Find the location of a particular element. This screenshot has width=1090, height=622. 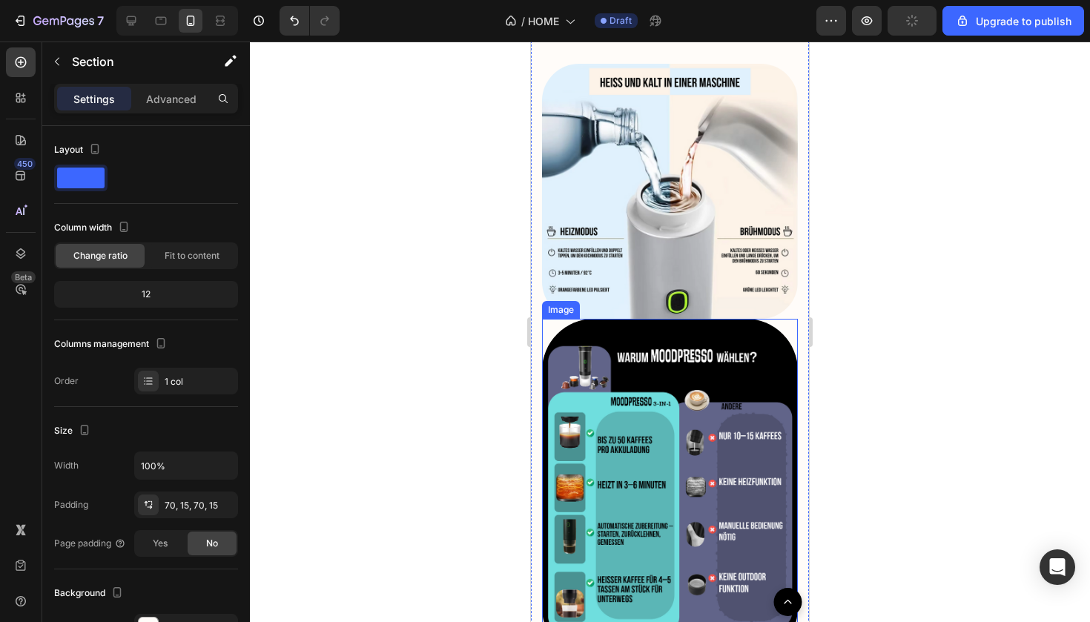

div: 1 col is located at coordinates (199, 382).